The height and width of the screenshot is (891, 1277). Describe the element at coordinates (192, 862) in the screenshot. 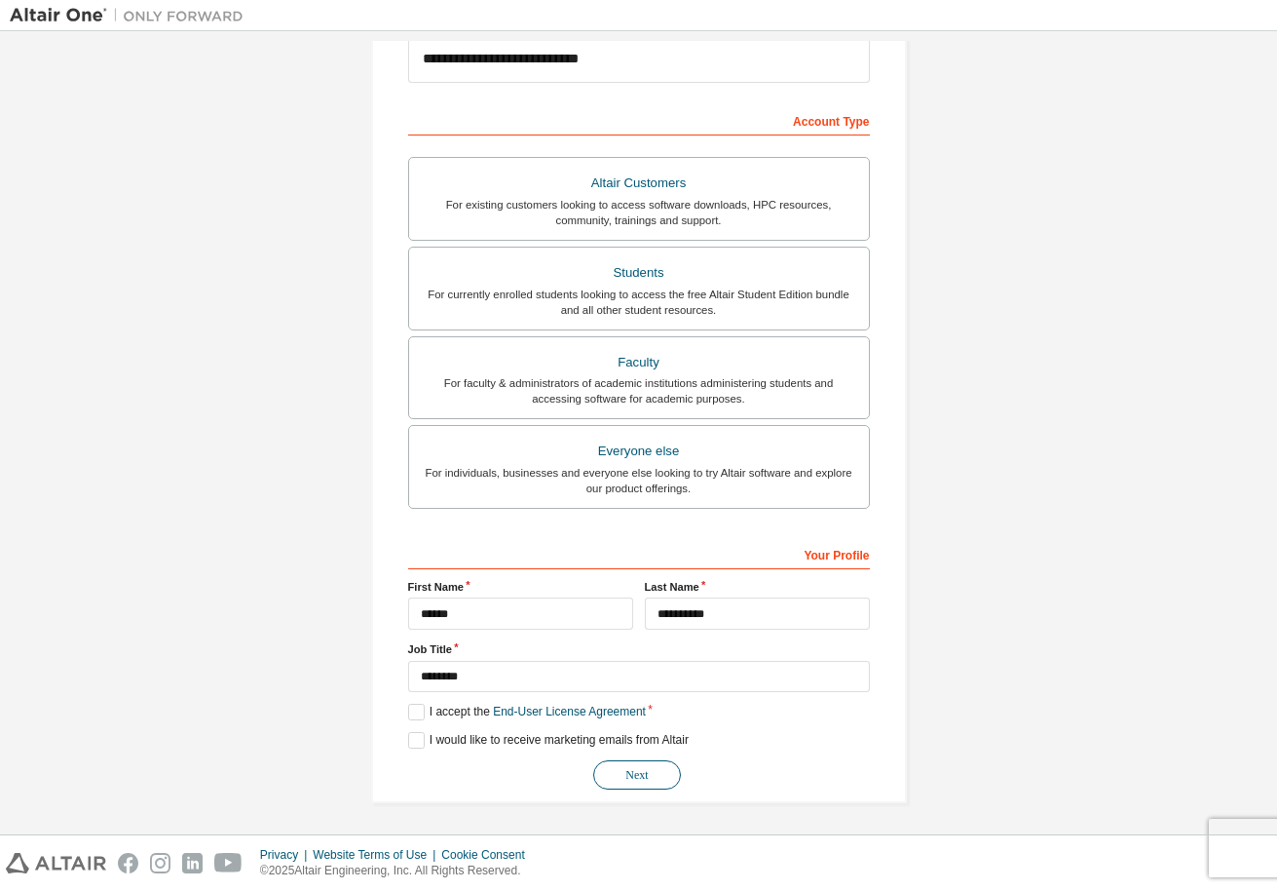

I see `img: linkedin.svg` at that location.